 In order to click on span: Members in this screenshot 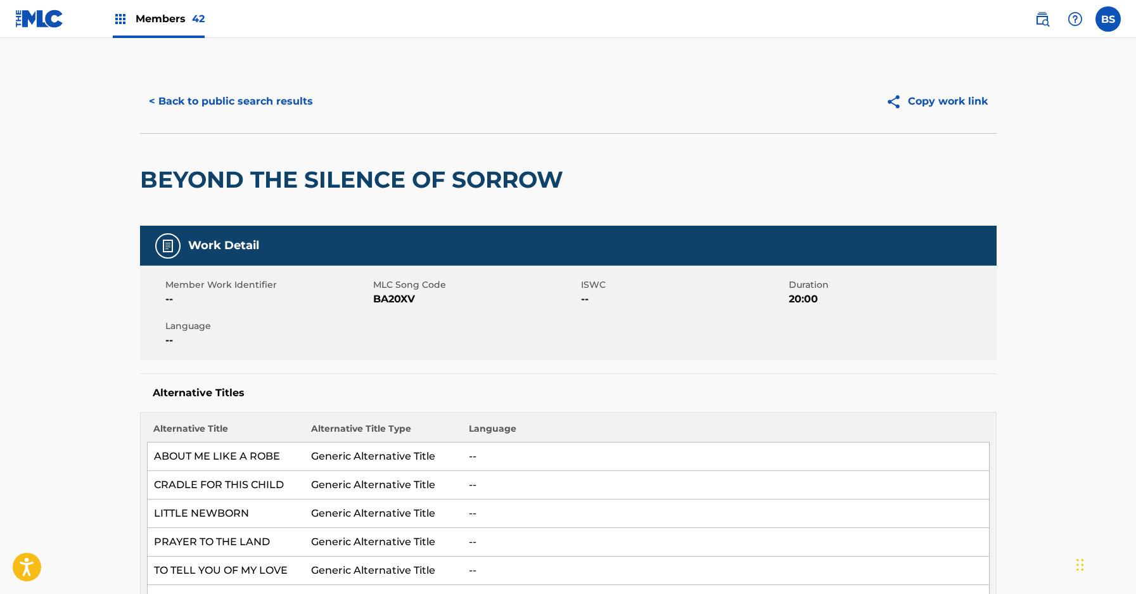, I will do `click(170, 18)`.